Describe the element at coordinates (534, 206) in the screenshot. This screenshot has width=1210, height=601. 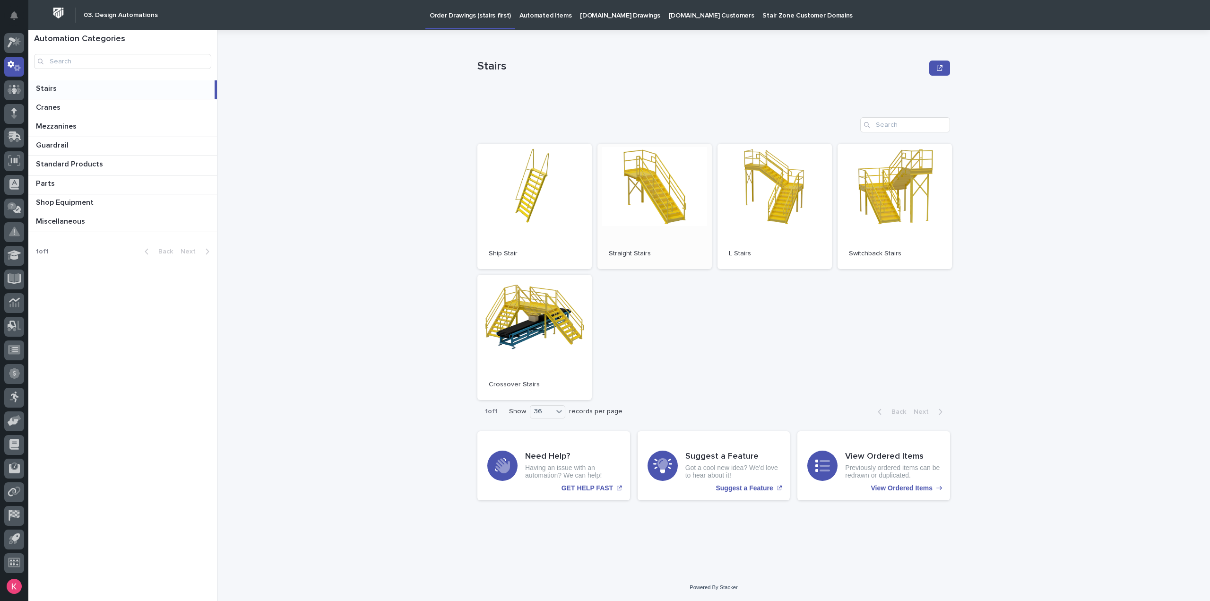
I see `a: Ship Stair` at that location.